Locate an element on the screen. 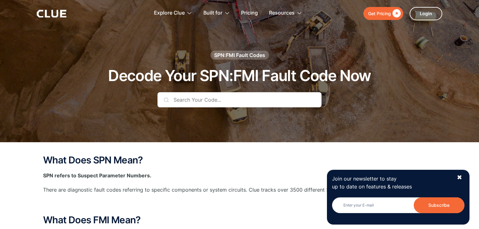 This screenshot has width=479, height=229. input: Subscribe is located at coordinates (439, 205).